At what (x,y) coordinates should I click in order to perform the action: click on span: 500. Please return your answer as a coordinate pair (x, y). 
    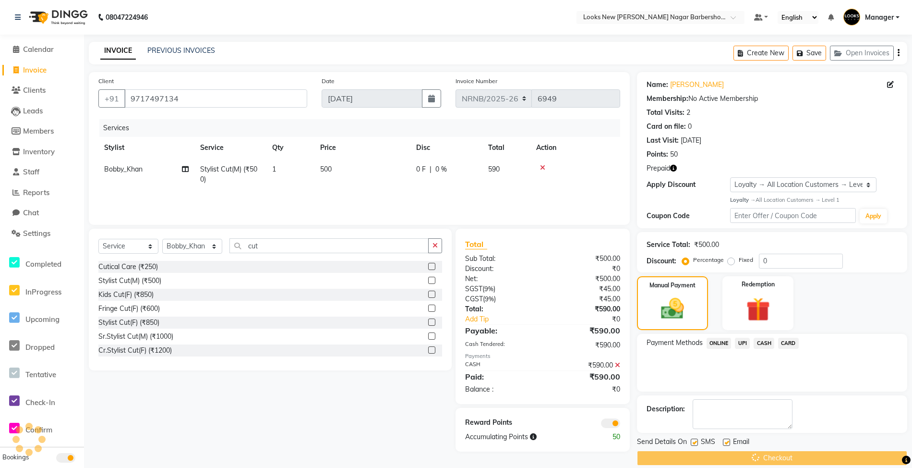
    Looking at the image, I should click on (326, 169).